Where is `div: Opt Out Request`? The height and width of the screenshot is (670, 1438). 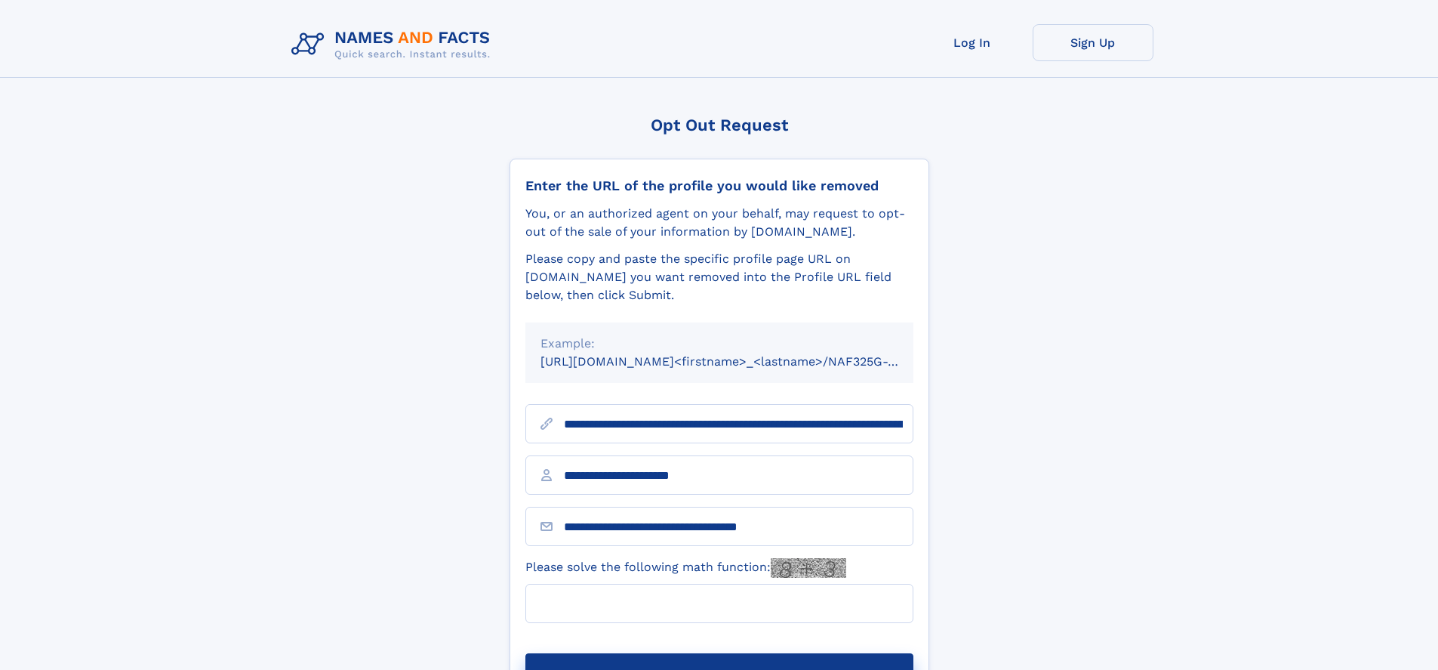
div: Opt Out Request is located at coordinates (719, 125).